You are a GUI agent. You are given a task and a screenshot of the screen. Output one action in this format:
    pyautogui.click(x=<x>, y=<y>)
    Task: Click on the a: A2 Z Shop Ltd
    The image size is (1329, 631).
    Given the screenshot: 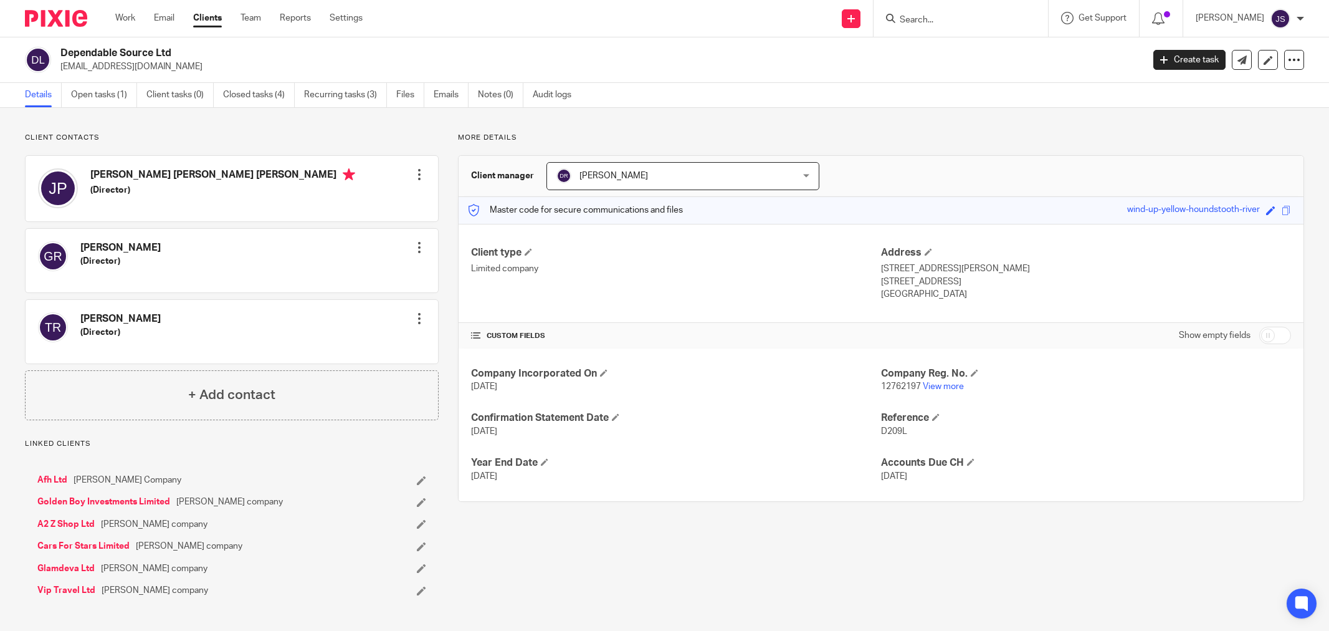 What is the action you would take?
    pyautogui.click(x=66, y=524)
    